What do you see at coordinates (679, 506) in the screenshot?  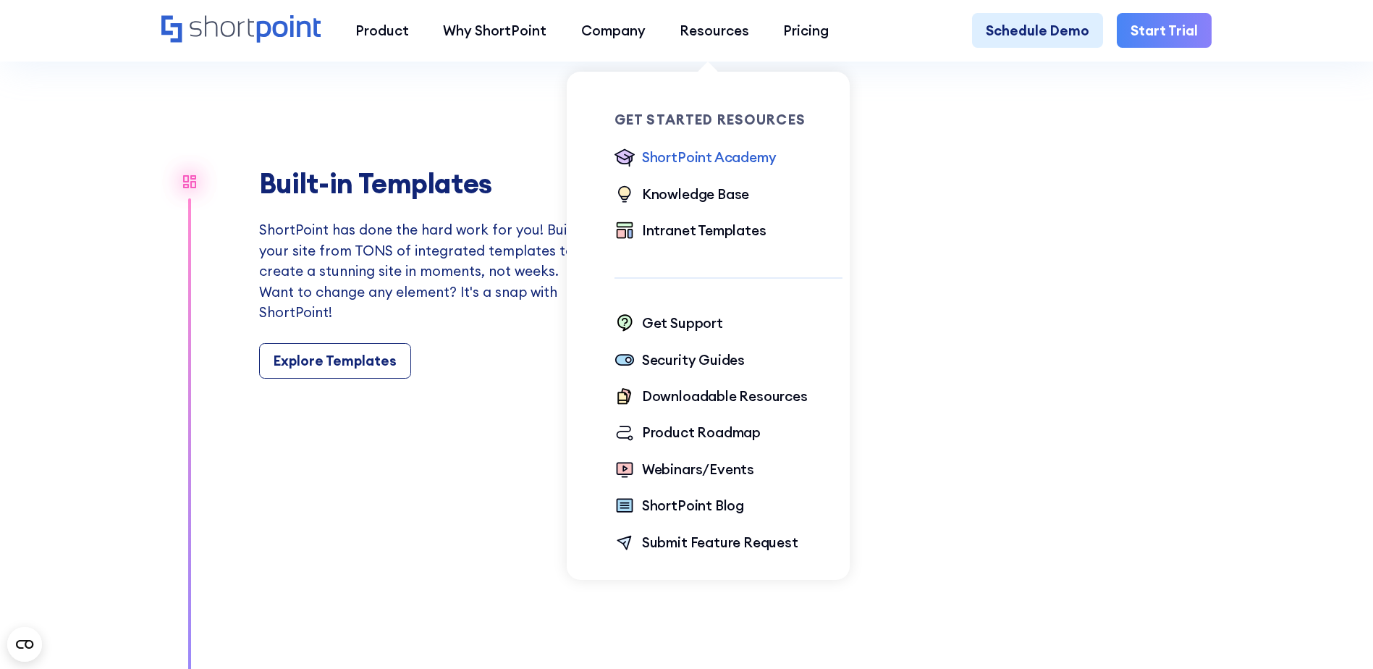 I see `a: ShortPoint Blog` at bounding box center [679, 506].